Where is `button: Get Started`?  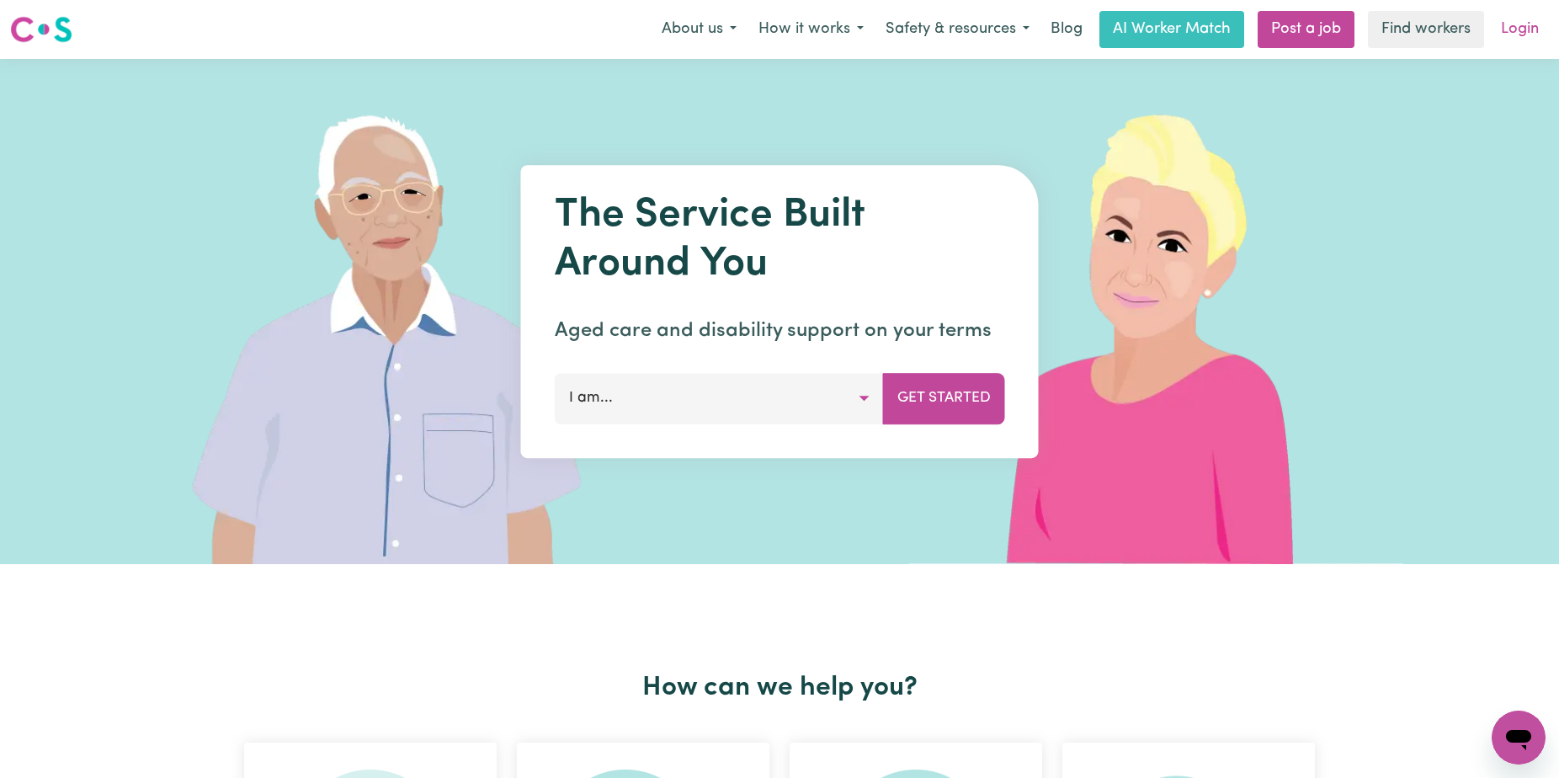
button: Get Started is located at coordinates (943, 398).